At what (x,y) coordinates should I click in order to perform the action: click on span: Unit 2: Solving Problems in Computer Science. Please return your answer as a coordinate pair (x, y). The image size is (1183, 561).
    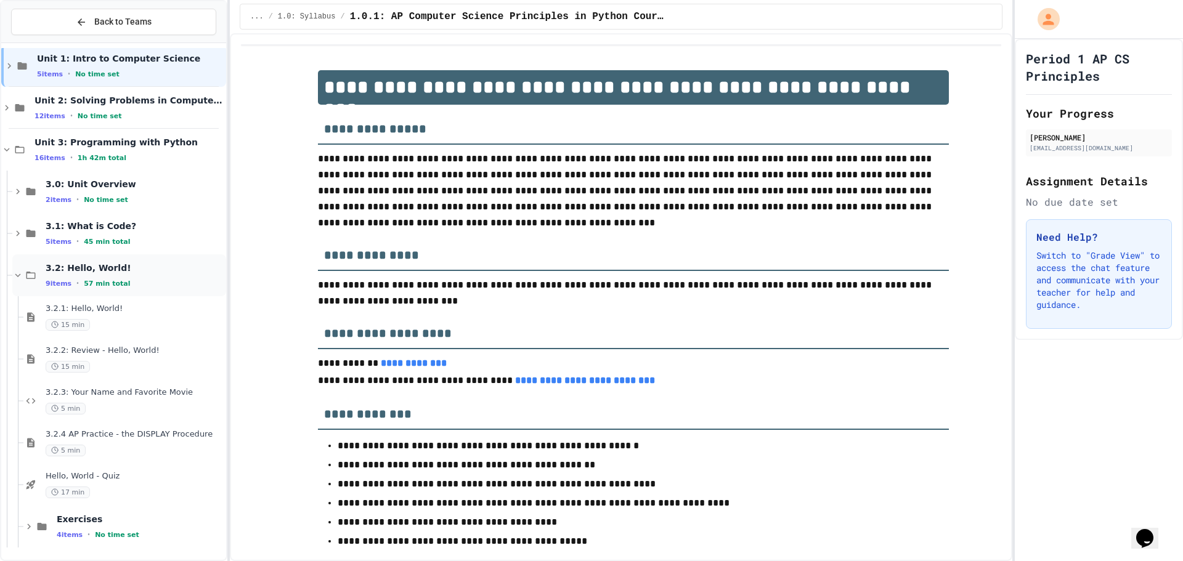
    Looking at the image, I should click on (129, 100).